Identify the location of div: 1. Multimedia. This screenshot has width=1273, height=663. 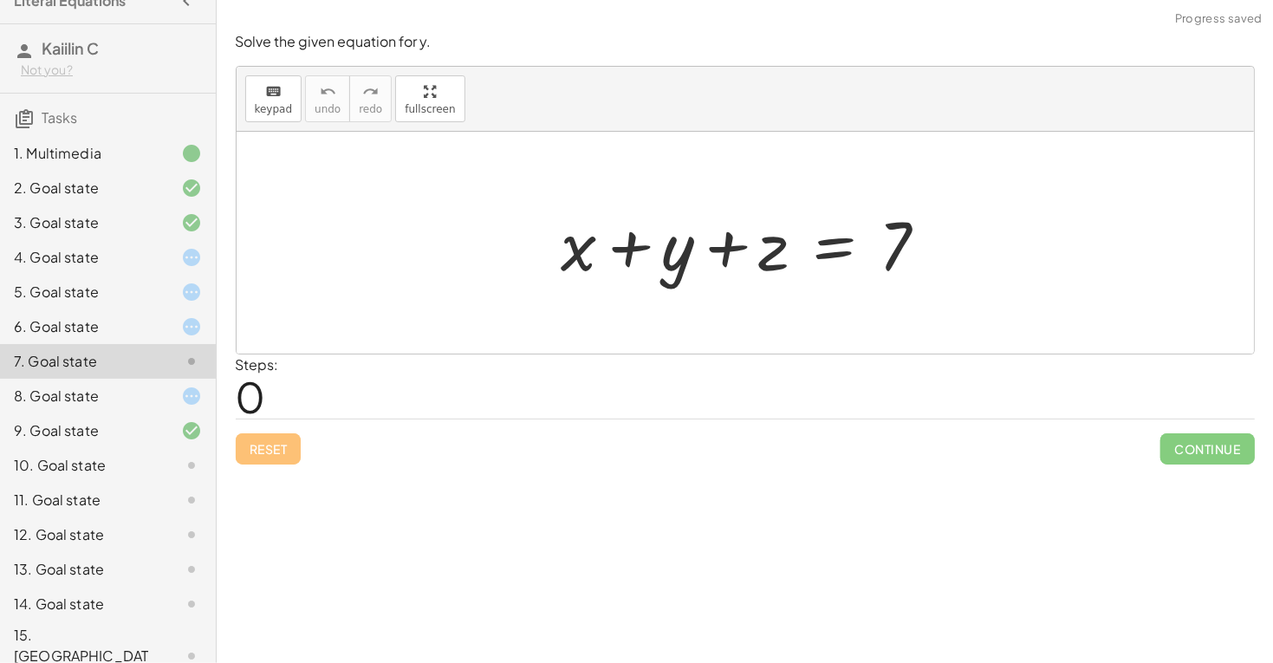
(83, 153).